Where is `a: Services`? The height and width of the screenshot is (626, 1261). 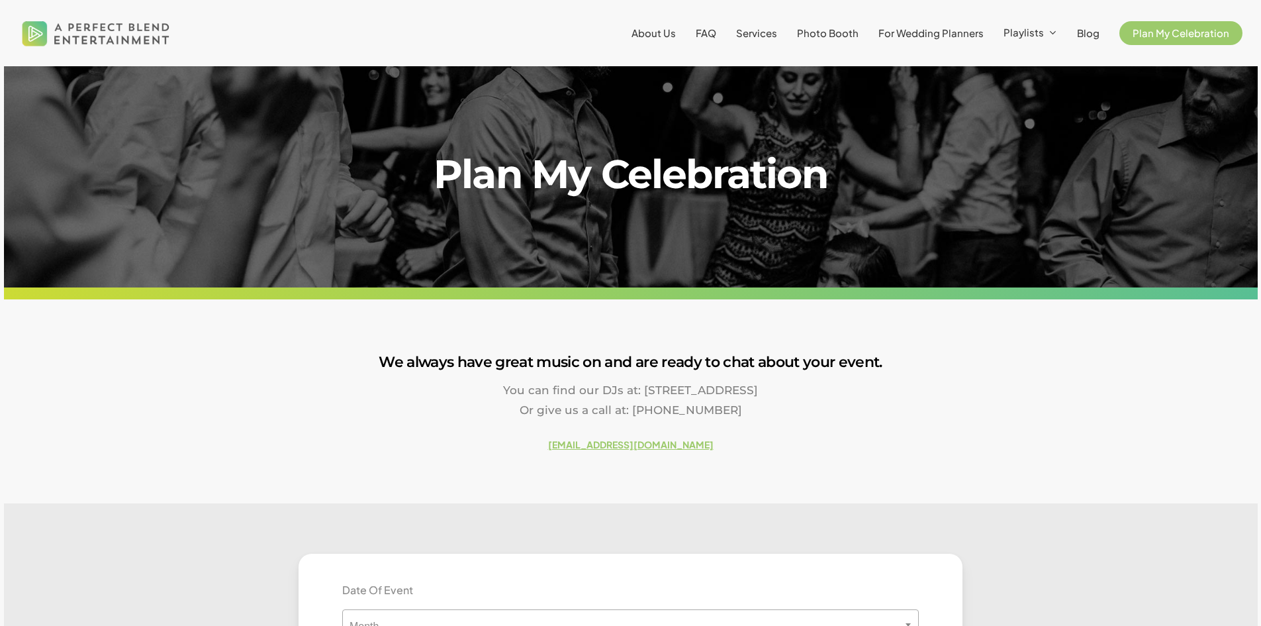 a: Services is located at coordinates (757, 33).